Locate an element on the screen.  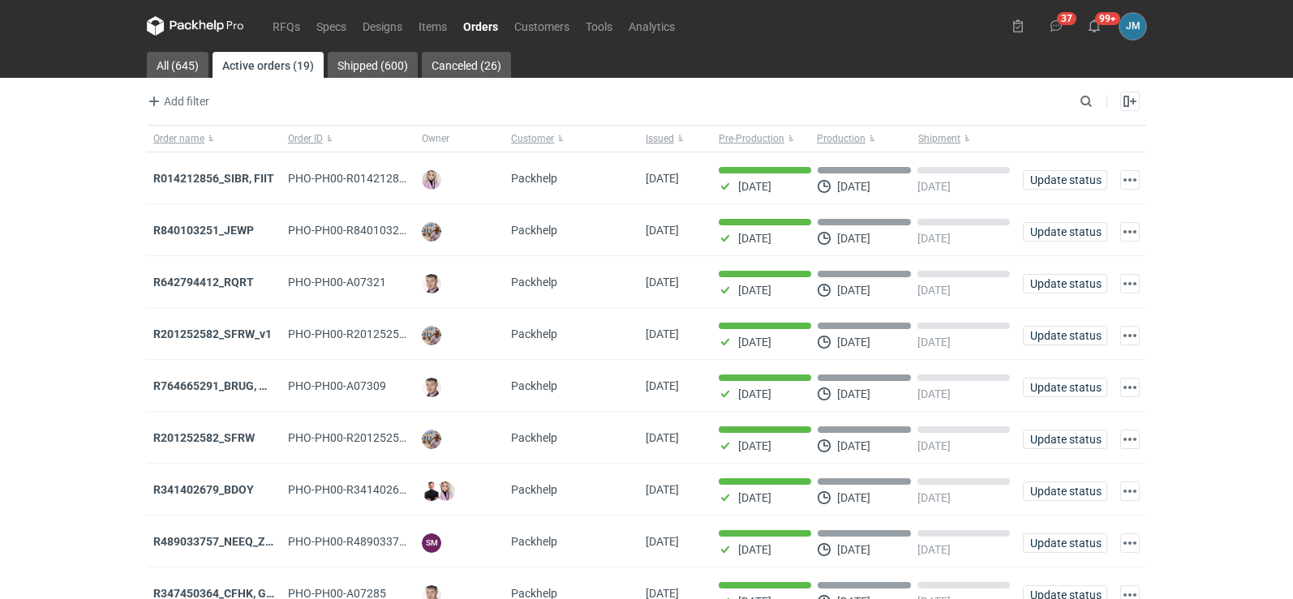
button: Pre-Production is located at coordinates (762, 139).